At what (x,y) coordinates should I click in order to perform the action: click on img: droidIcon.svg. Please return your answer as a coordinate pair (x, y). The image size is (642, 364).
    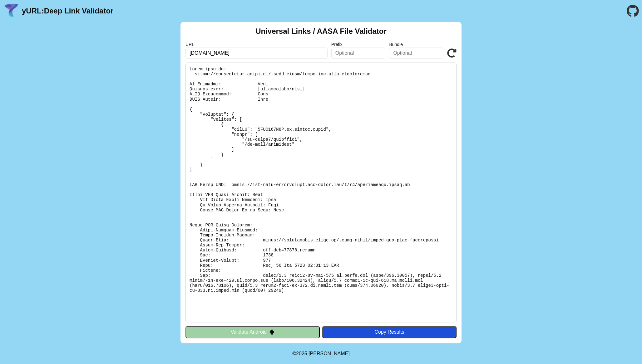
    Looking at the image, I should click on (272, 332).